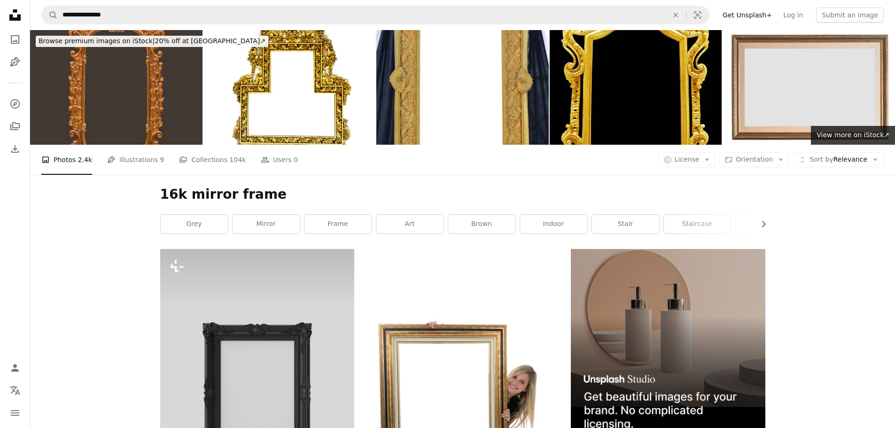  I want to click on img: antique golden frame isolated on black background, so click(635, 87).